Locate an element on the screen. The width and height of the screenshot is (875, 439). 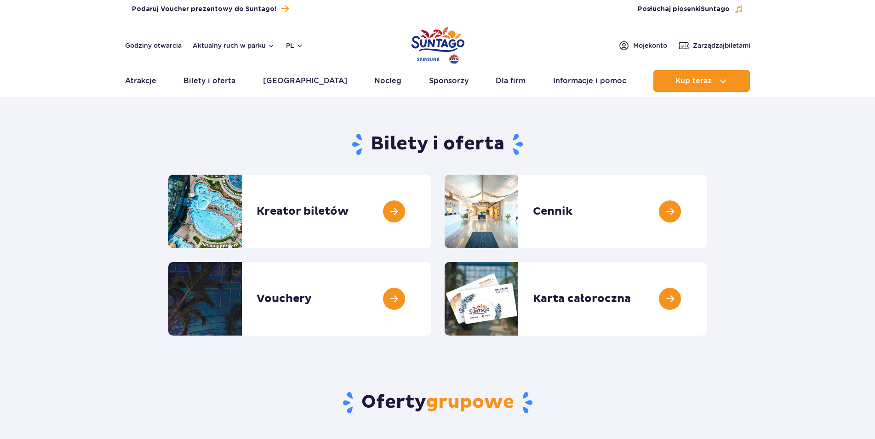
h1: Bilety i oferta is located at coordinates (437, 144).